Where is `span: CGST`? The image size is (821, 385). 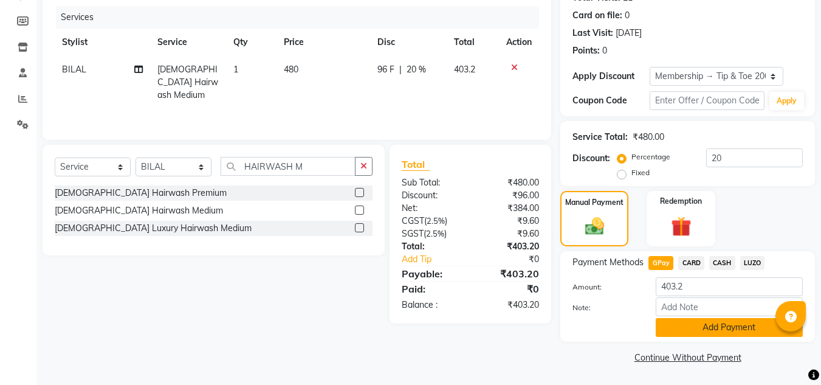
span: CGST is located at coordinates (413, 221).